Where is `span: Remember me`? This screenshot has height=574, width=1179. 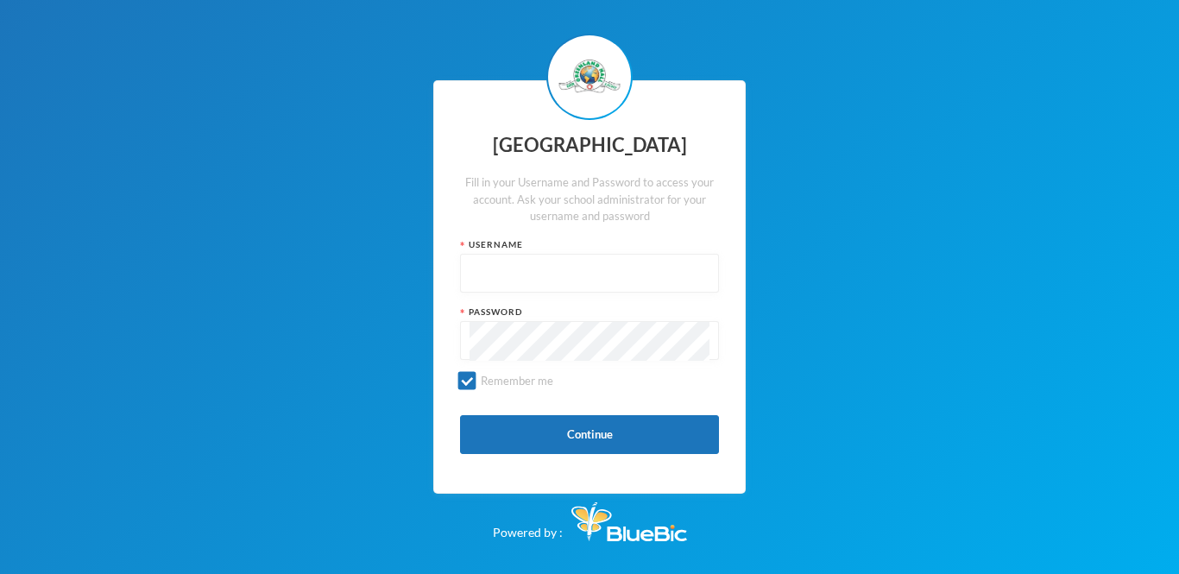
span: Remember me is located at coordinates (517, 381).